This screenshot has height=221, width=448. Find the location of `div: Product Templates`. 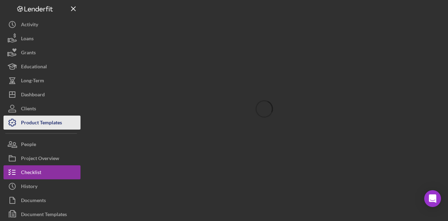

div: Product Templates is located at coordinates (41, 123).